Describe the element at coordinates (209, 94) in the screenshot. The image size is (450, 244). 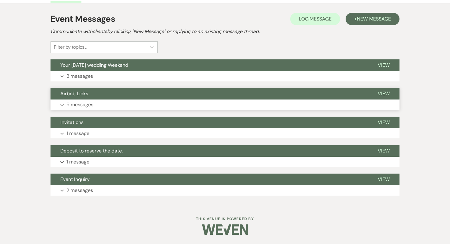
I see `button: Airbnb Links` at that location.